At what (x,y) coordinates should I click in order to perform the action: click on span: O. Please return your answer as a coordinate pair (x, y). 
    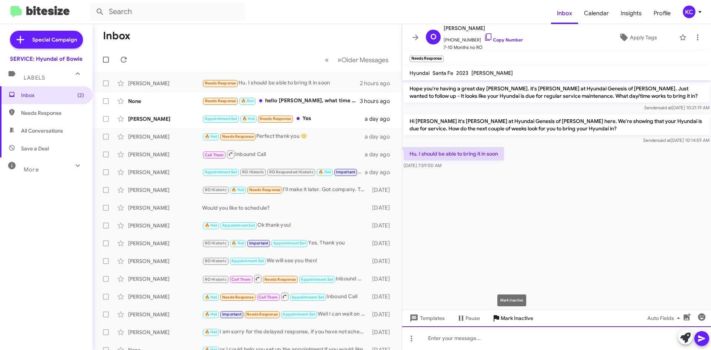
    Looking at the image, I should click on (433, 37).